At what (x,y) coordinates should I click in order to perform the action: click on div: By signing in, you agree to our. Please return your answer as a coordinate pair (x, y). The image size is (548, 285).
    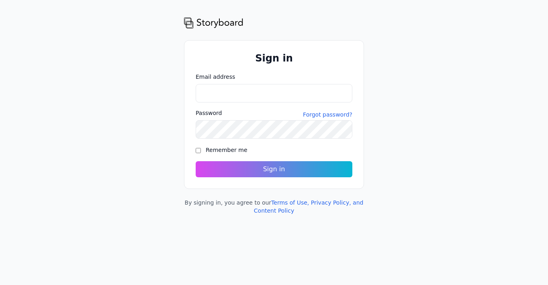
    Looking at the image, I should click on (274, 206).